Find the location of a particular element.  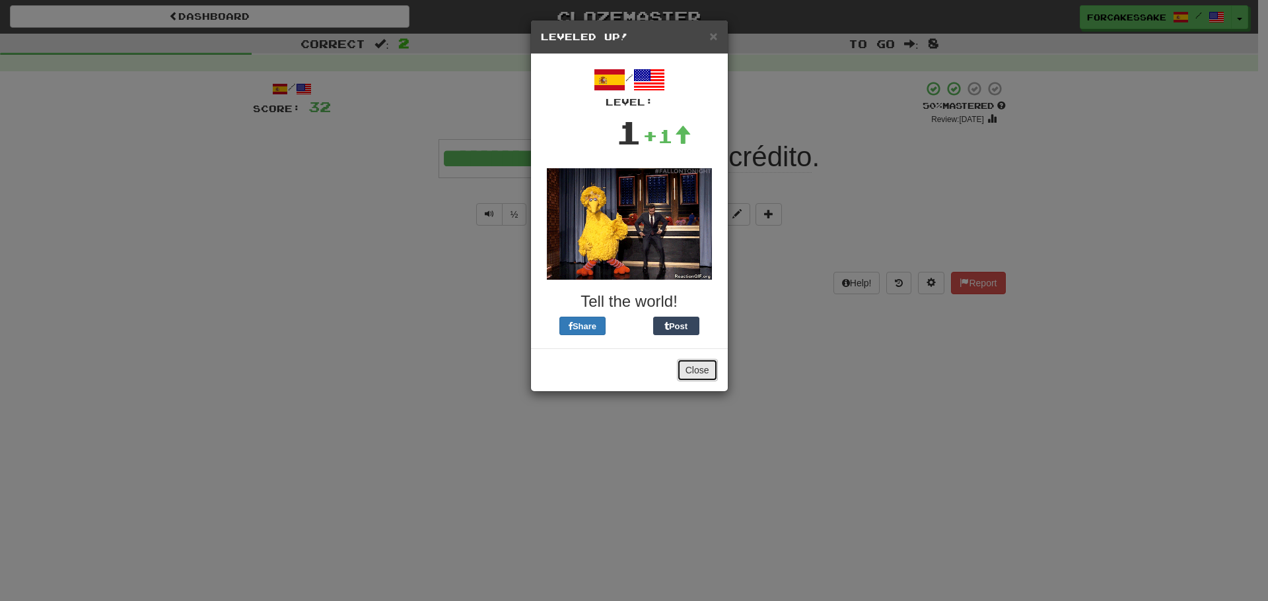

h5: Leveled Up! is located at coordinates (629, 37).